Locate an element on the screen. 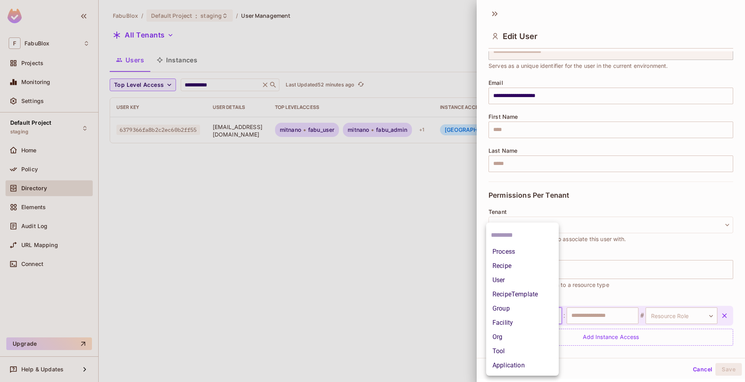  li: Tool is located at coordinates (522, 351).